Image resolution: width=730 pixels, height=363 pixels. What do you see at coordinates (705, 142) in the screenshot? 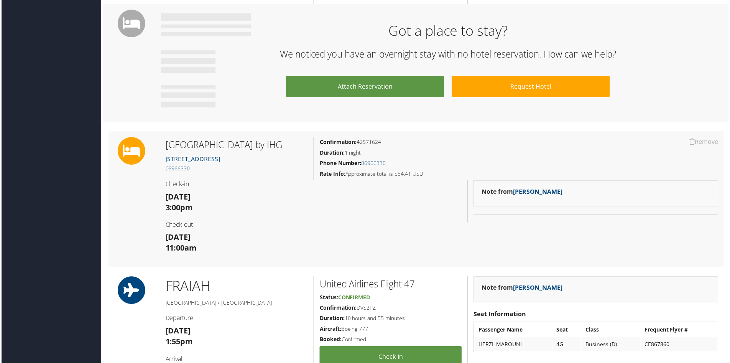
I see `a: Remove` at bounding box center [705, 142].